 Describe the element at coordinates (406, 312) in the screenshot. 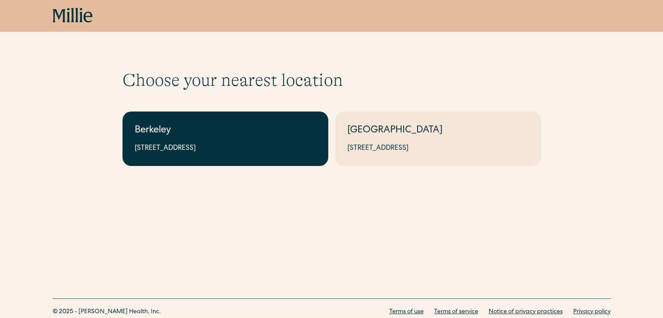

I see `a: Terms of use` at that location.